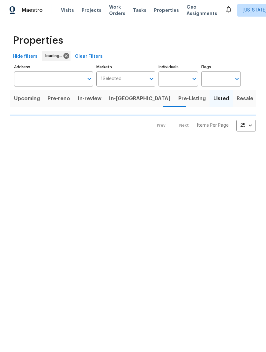 The image size is (266, 352). I want to click on span: Resale, so click(245, 99).